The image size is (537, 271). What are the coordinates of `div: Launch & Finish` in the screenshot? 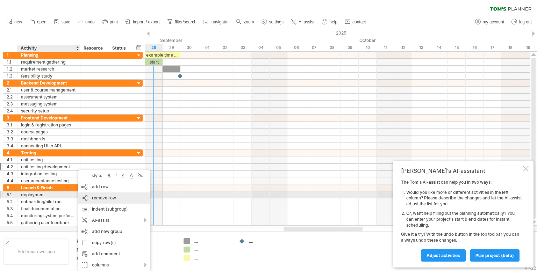 It's located at (49, 188).